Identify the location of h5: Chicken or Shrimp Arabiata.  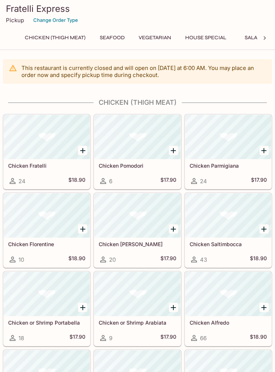
(137, 322).